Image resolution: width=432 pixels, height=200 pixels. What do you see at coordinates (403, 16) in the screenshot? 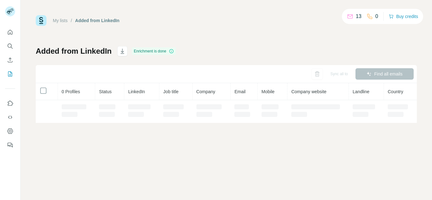
I see `button: Buy credits` at bounding box center [403, 16].